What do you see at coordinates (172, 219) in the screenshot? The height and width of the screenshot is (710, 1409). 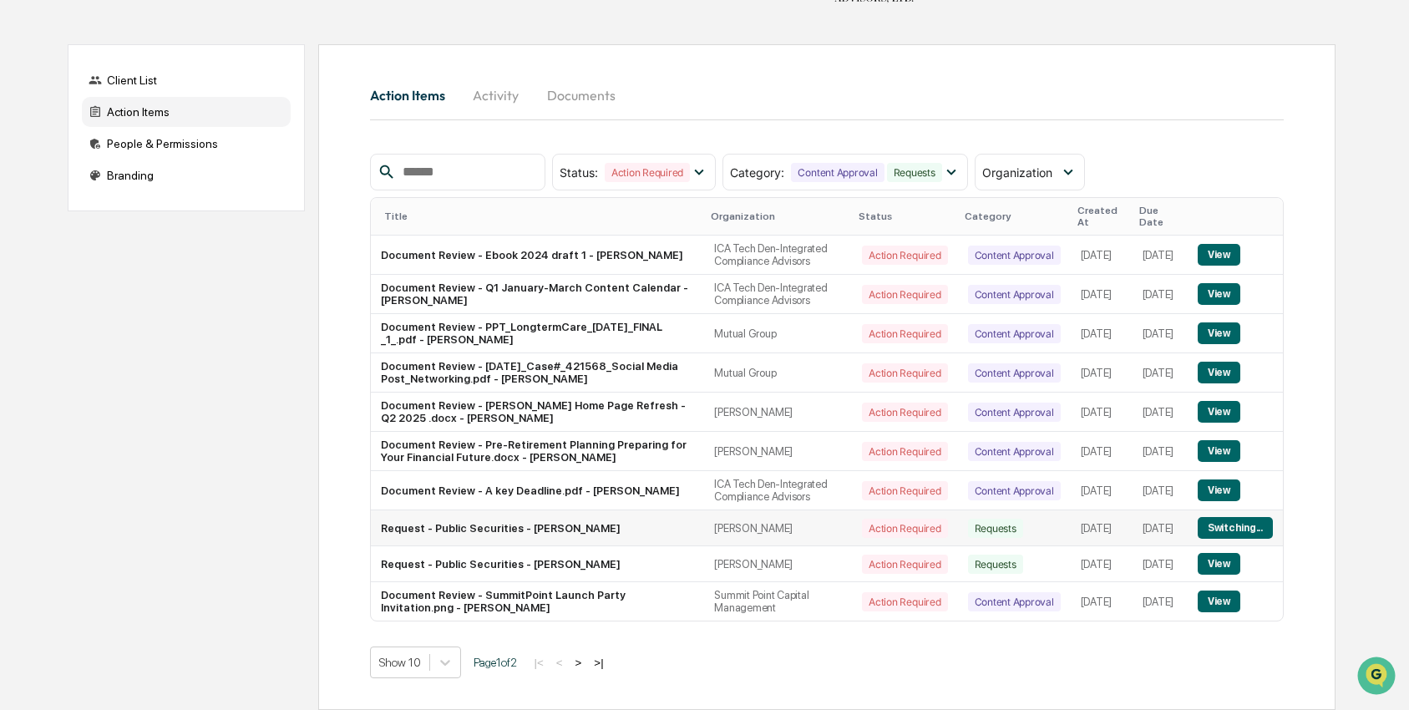 I see `span: Attestations` at bounding box center [172, 219].